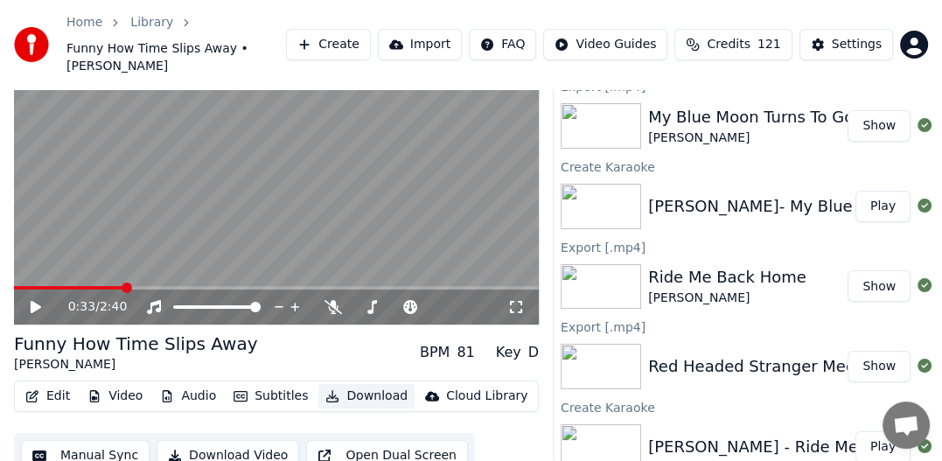 The image size is (942, 461). What do you see at coordinates (136, 344) in the screenshot?
I see `div: Funny How Time Slips Away` at bounding box center [136, 344].